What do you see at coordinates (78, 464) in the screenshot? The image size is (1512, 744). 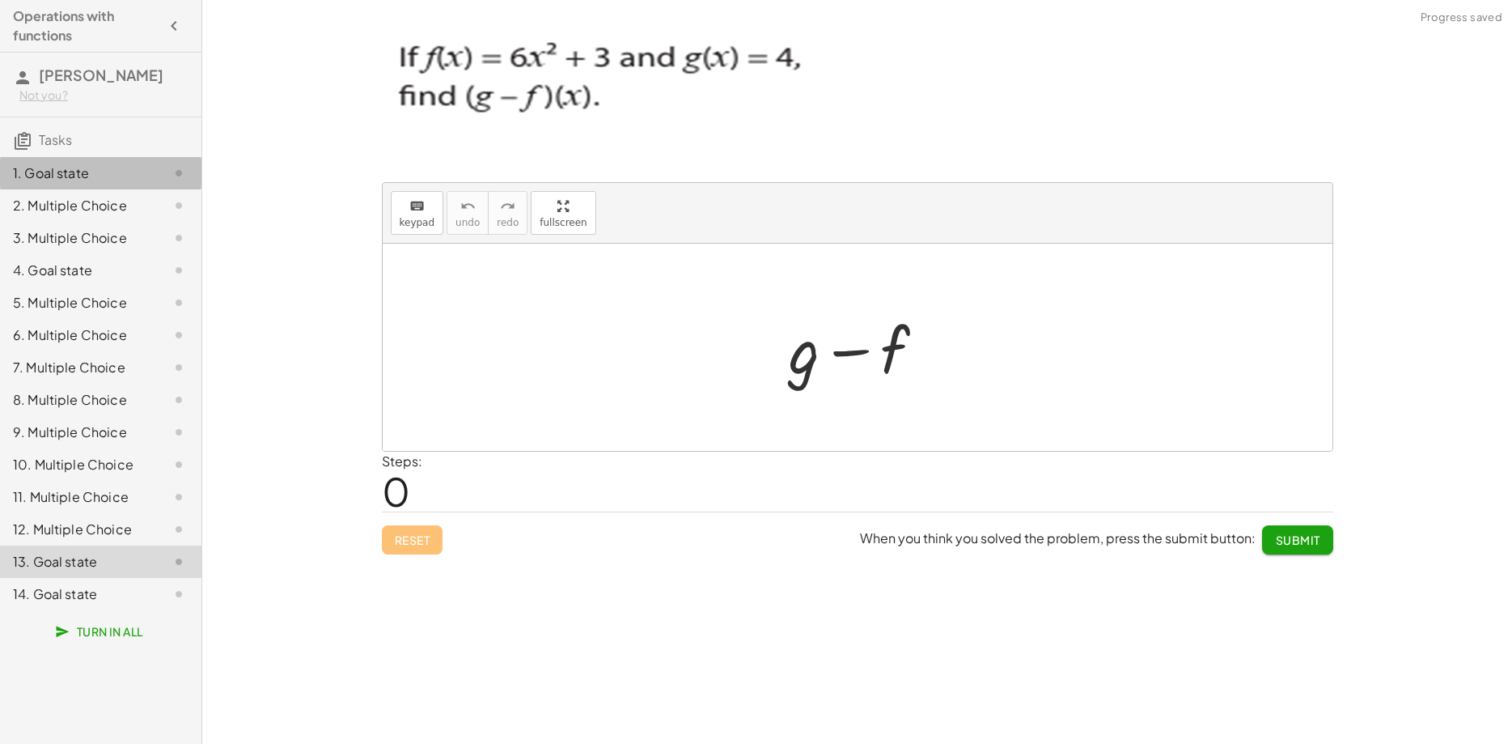 I see `div: 10. Multiple Choice` at bounding box center [78, 464].